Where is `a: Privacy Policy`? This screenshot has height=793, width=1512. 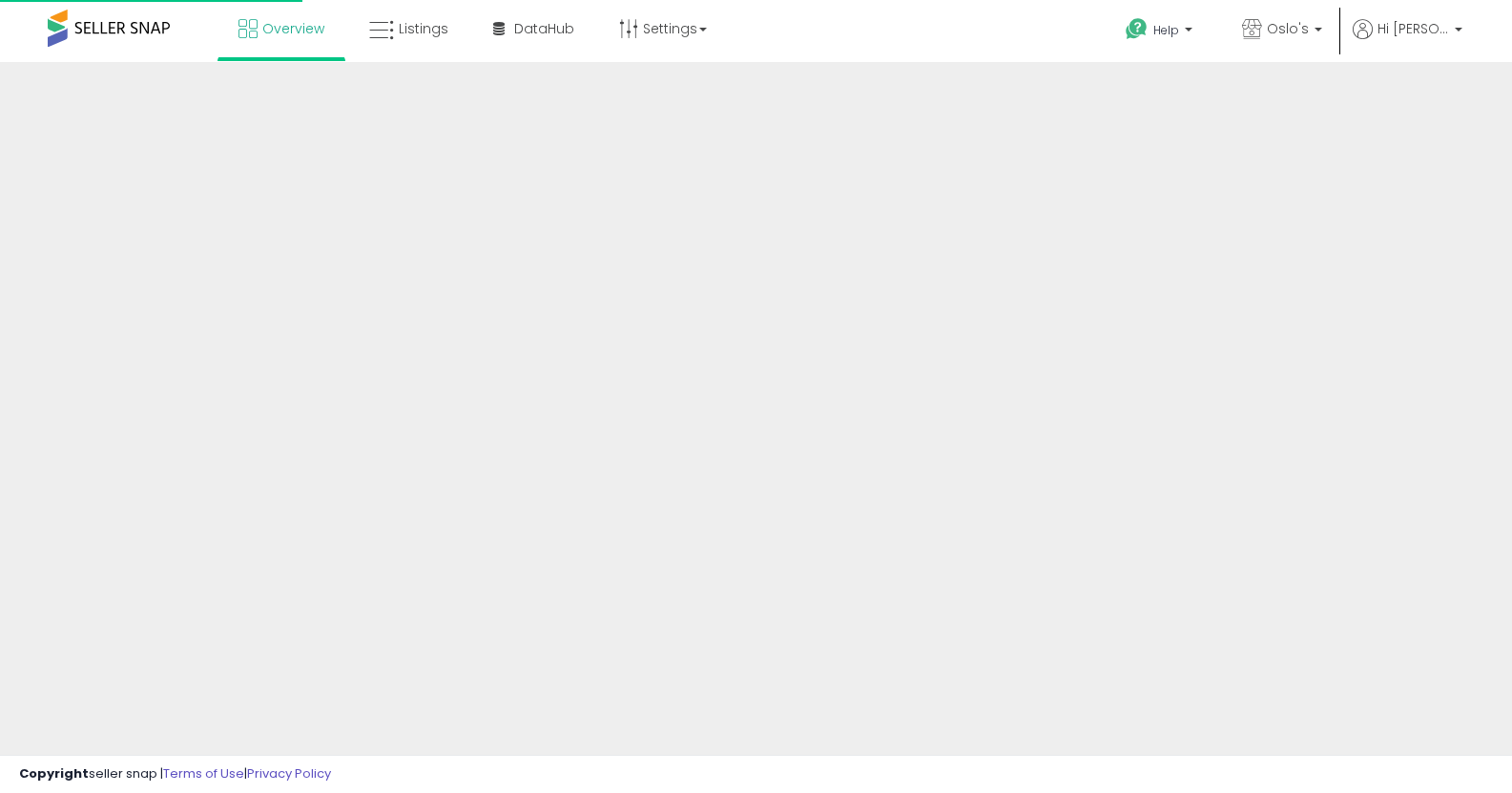 a: Privacy Policy is located at coordinates (289, 772).